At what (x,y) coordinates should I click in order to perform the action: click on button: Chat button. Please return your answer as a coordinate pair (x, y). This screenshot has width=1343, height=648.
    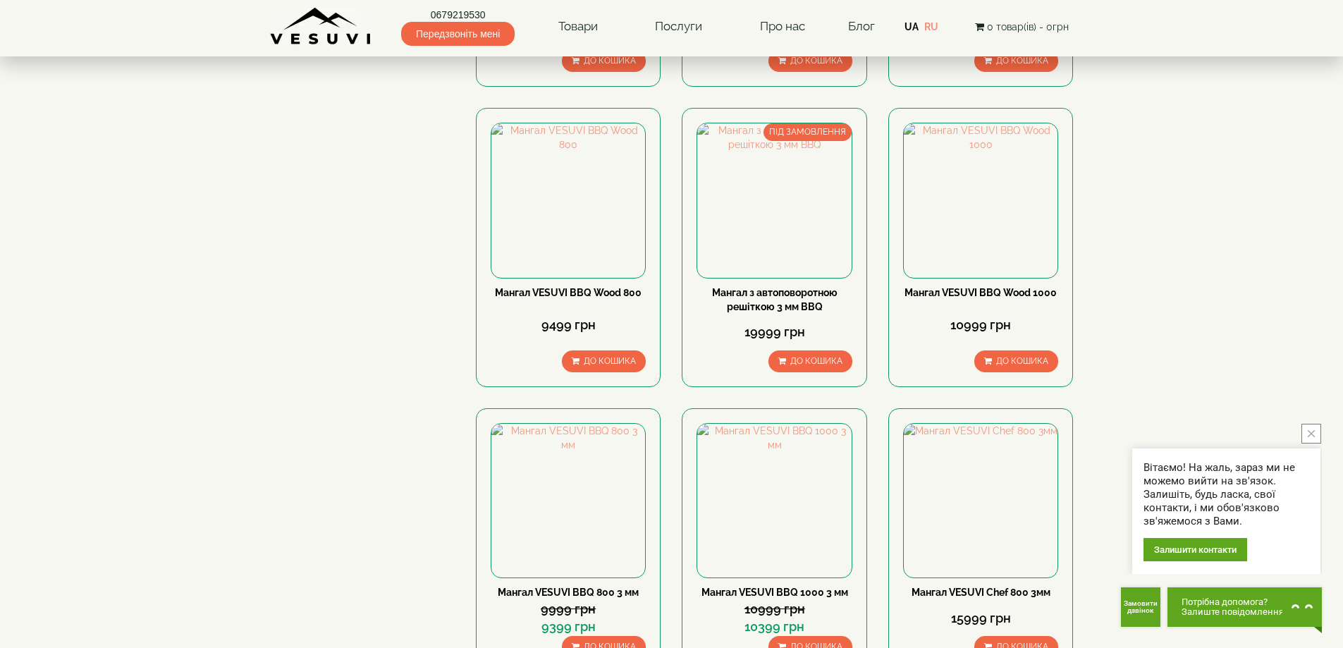
    Looking at the image, I should click on (1244, 607).